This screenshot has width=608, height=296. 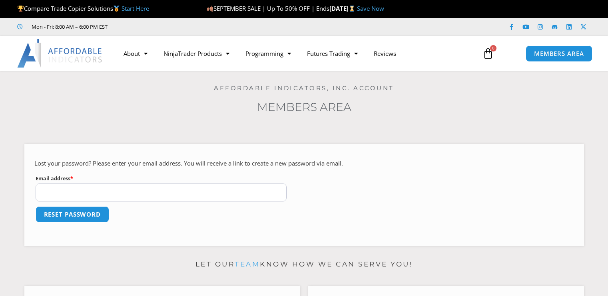 I want to click on span: Compare Trade Copier Solutions, so click(x=83, y=8).